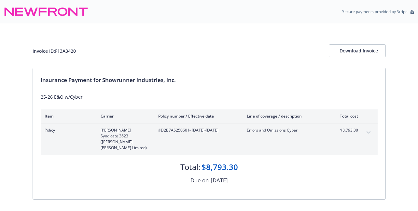 The height and width of the screenshot is (211, 418). What do you see at coordinates (285, 130) in the screenshot?
I see `span: Errors and Omissions Cyber` at bounding box center [285, 130].